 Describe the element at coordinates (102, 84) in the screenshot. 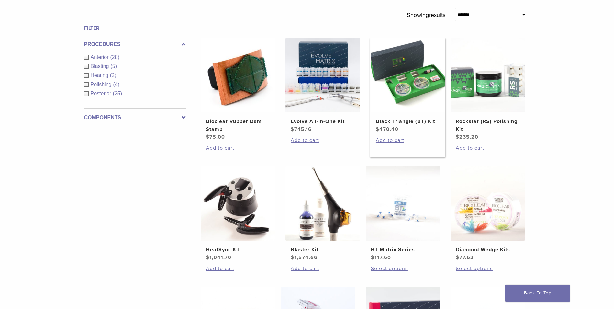

I see `span: Polishing` at that location.